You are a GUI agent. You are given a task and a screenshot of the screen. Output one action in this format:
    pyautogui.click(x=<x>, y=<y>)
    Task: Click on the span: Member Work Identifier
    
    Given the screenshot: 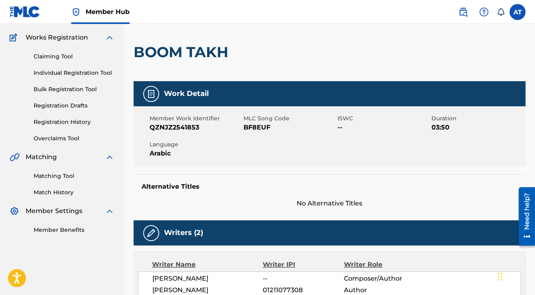 What is the action you would take?
    pyautogui.click(x=196, y=118)
    